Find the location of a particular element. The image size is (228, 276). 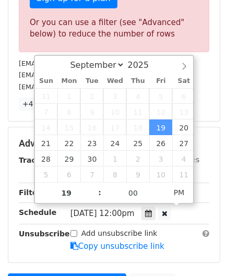

span: Fri is located at coordinates (160, 81).